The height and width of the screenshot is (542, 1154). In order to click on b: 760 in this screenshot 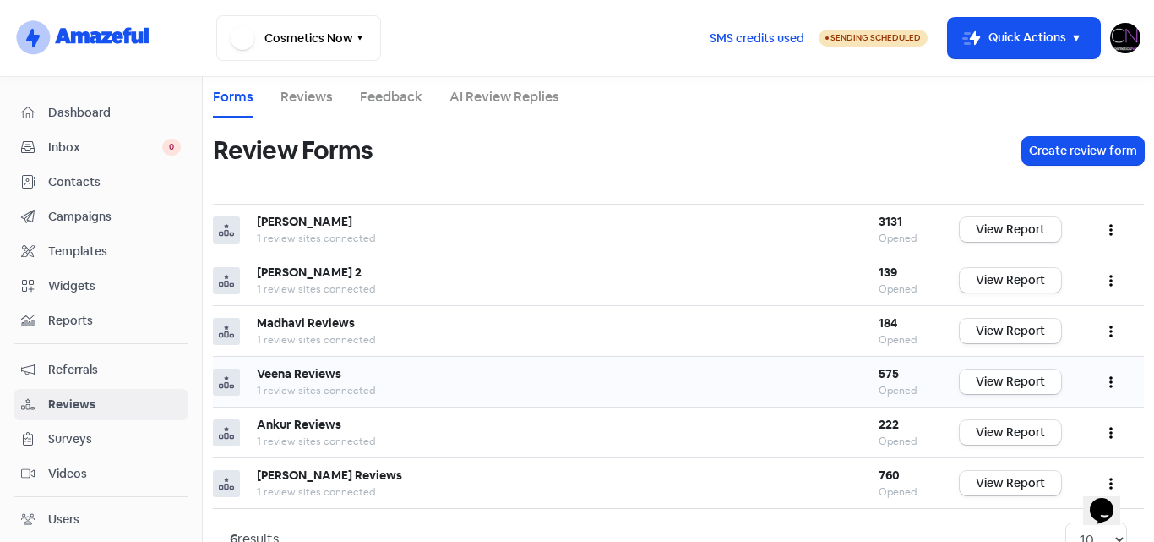, I will do `click(889, 475)`.